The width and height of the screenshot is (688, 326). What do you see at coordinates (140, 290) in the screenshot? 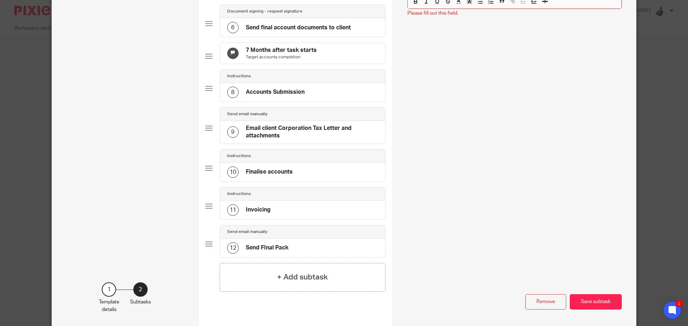
I see `div: 2` at bounding box center [140, 290].